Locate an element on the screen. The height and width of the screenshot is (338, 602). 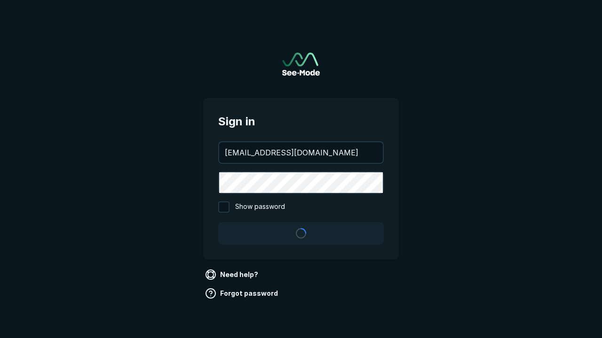
span: Show password is located at coordinates (260, 207).